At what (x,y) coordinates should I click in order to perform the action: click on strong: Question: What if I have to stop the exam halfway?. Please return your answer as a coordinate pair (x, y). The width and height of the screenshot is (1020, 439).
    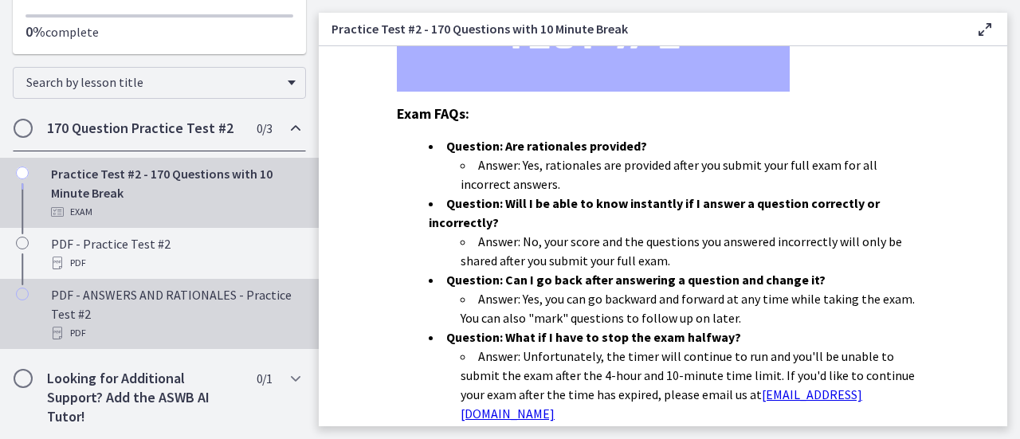
    Looking at the image, I should click on (594, 337).